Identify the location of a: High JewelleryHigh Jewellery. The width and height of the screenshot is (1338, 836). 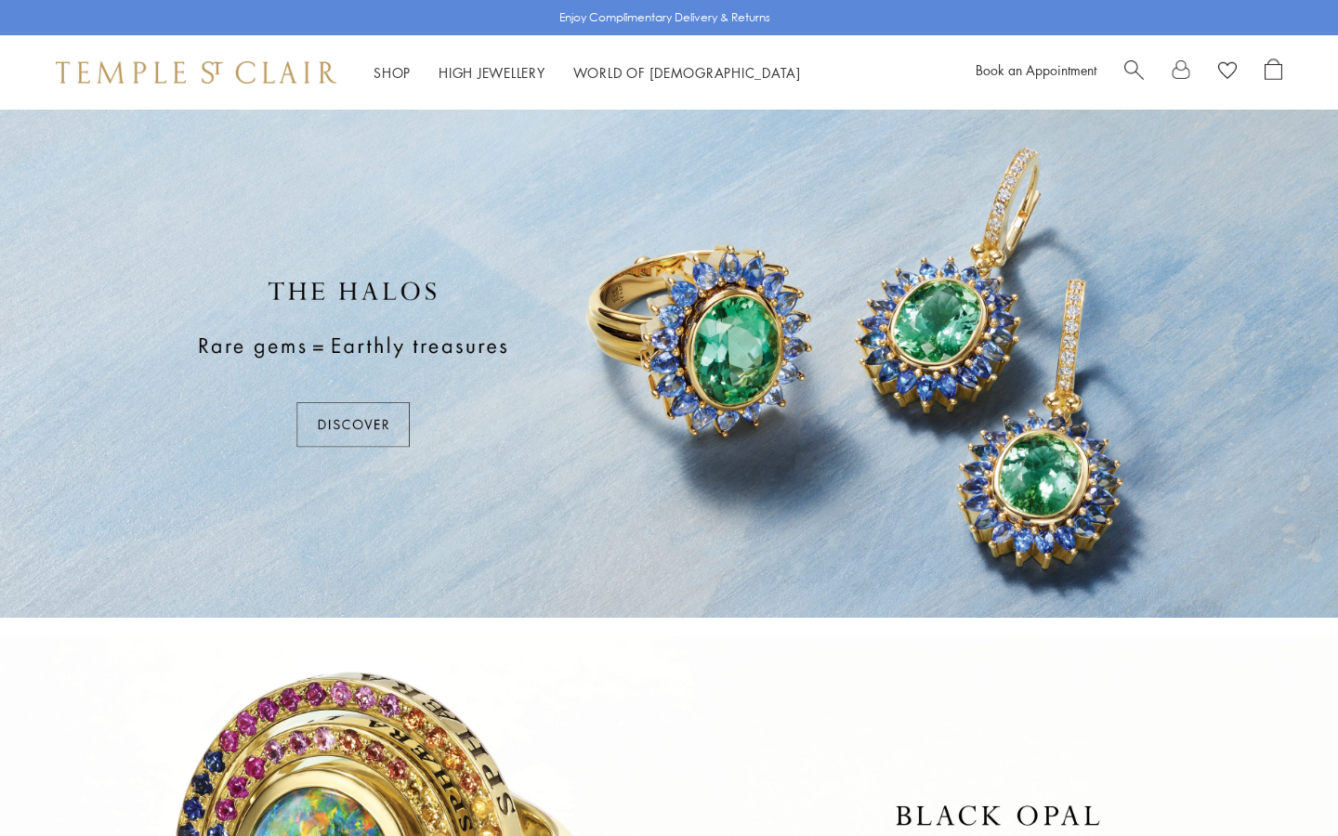
(492, 72).